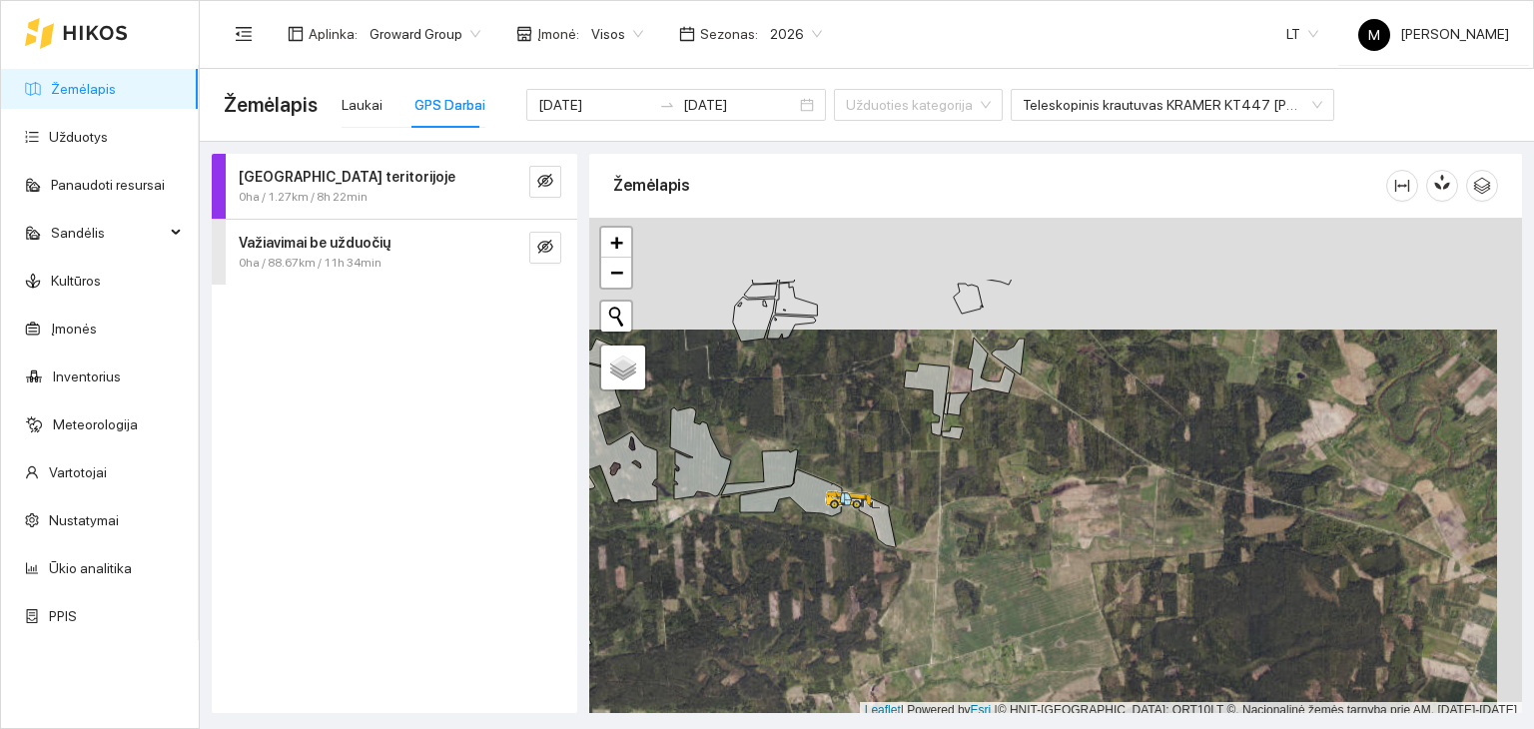 This screenshot has width=1534, height=729. What do you see at coordinates (108, 185) in the screenshot?
I see `a: Panaudoti resursai` at bounding box center [108, 185].